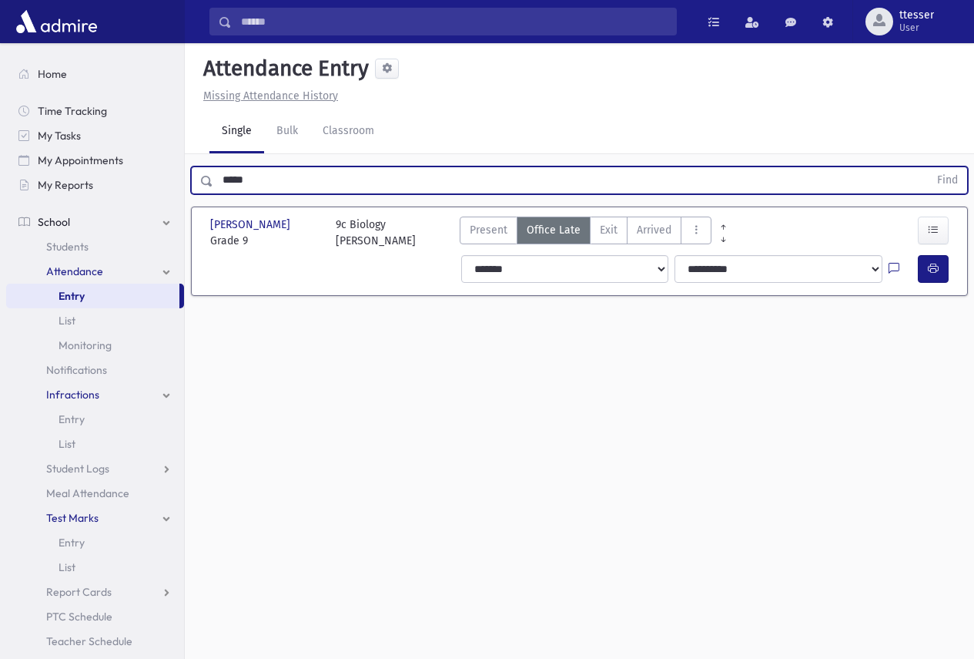  What do you see at coordinates (80, 160) in the screenshot?
I see `span: My Appointments` at bounding box center [80, 160].